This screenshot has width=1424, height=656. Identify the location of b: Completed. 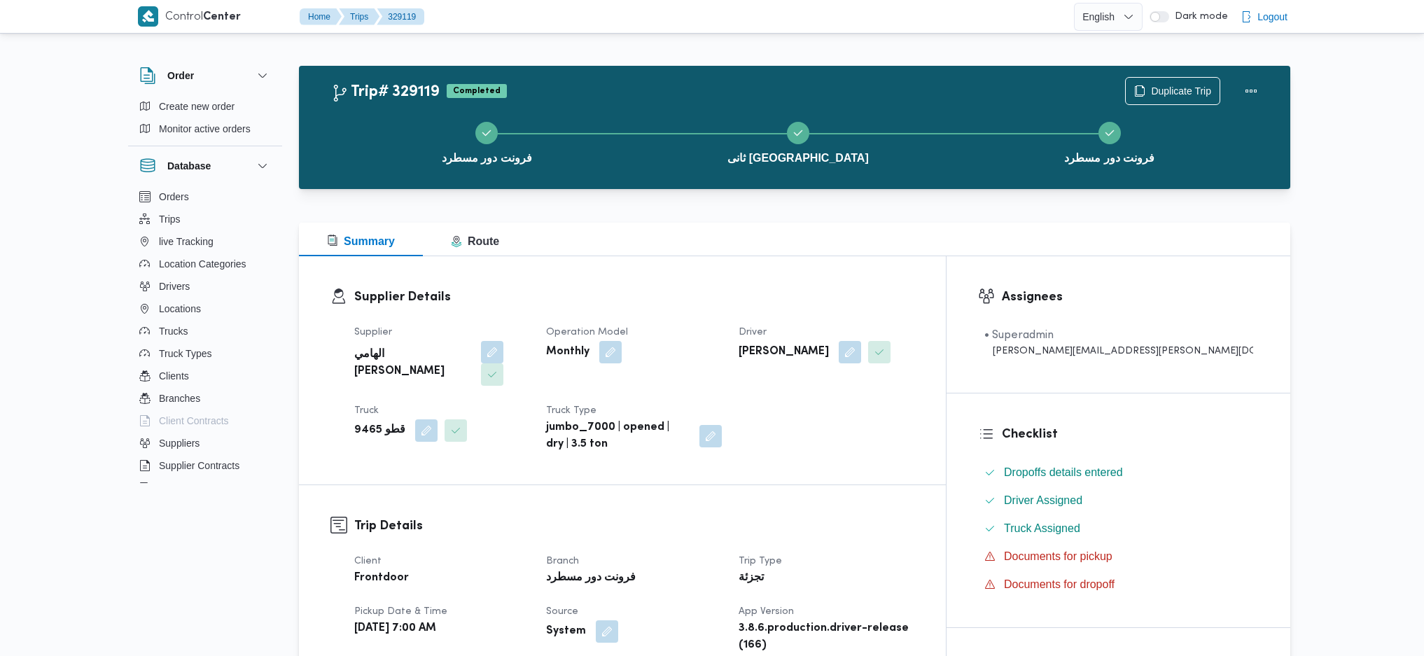
(477, 91).